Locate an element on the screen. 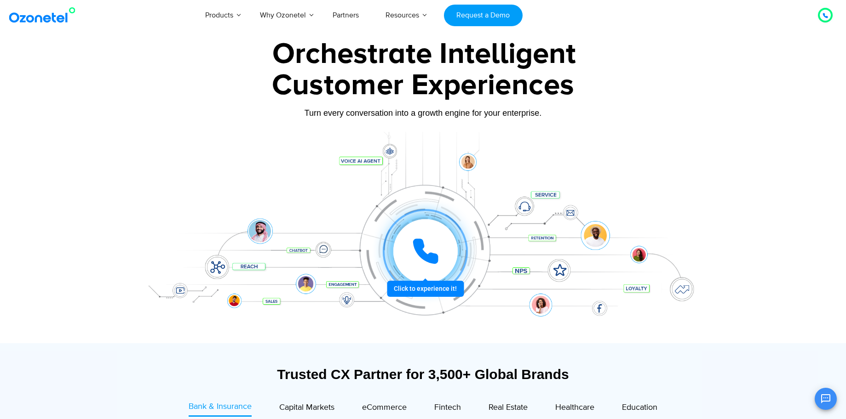  a: Education is located at coordinates (639, 409).